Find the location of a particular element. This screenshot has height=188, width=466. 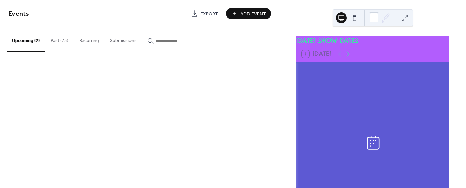

button: Upcoming (2) is located at coordinates (26, 39).